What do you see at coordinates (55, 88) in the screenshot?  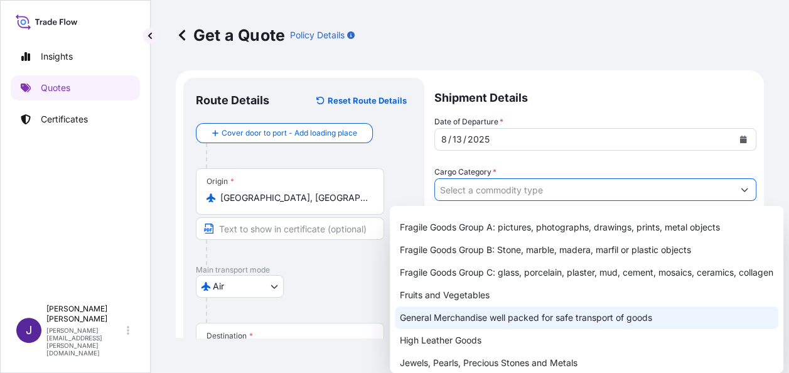 I see `p: Quotes` at bounding box center [55, 88].